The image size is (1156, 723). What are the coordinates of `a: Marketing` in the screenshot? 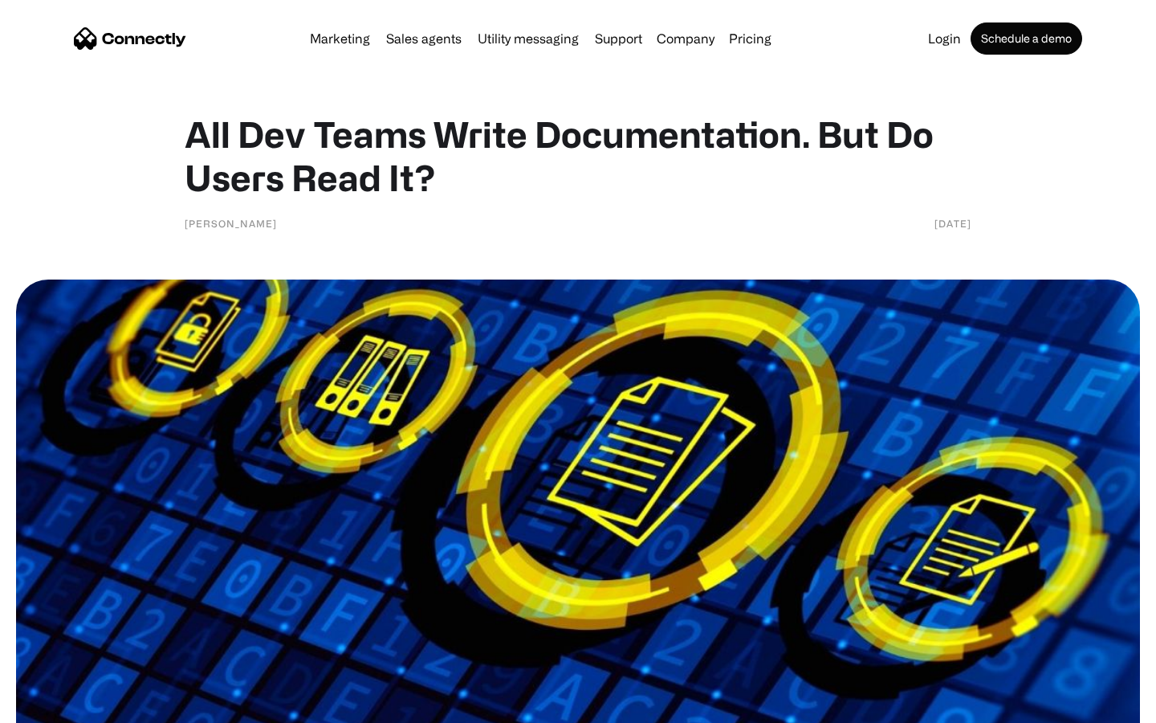 It's located at (340, 39).